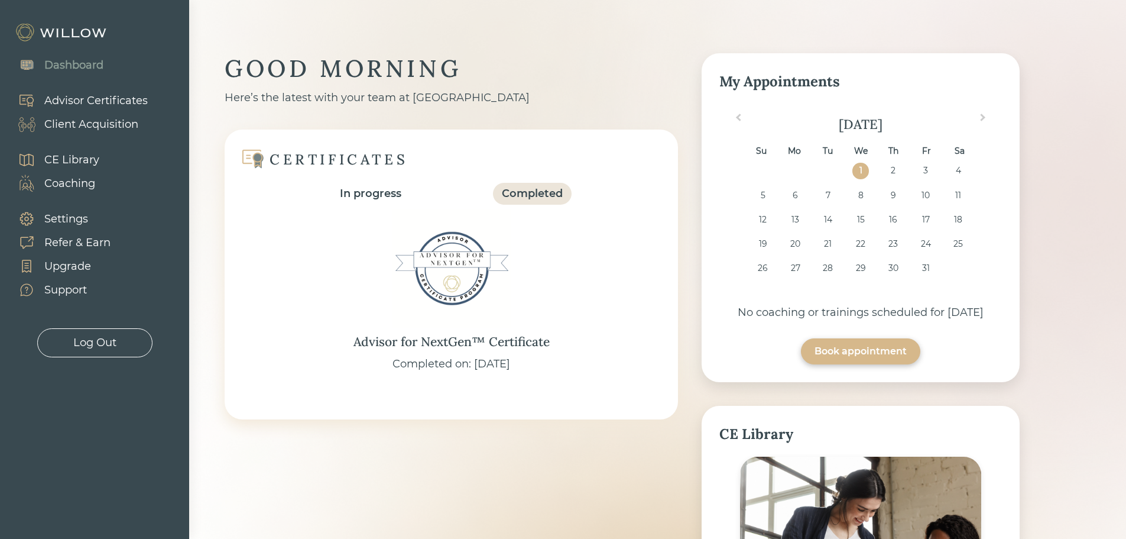  Describe the element at coordinates (70, 183) in the screenshot. I see `div: Coaching` at that location.